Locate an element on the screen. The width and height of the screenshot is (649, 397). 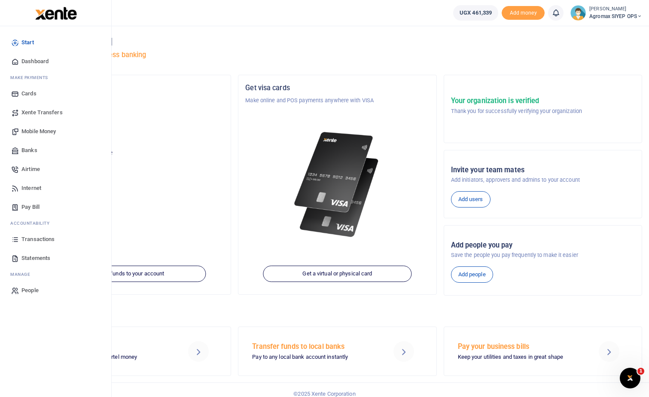
a: Banks is located at coordinates (55, 150).